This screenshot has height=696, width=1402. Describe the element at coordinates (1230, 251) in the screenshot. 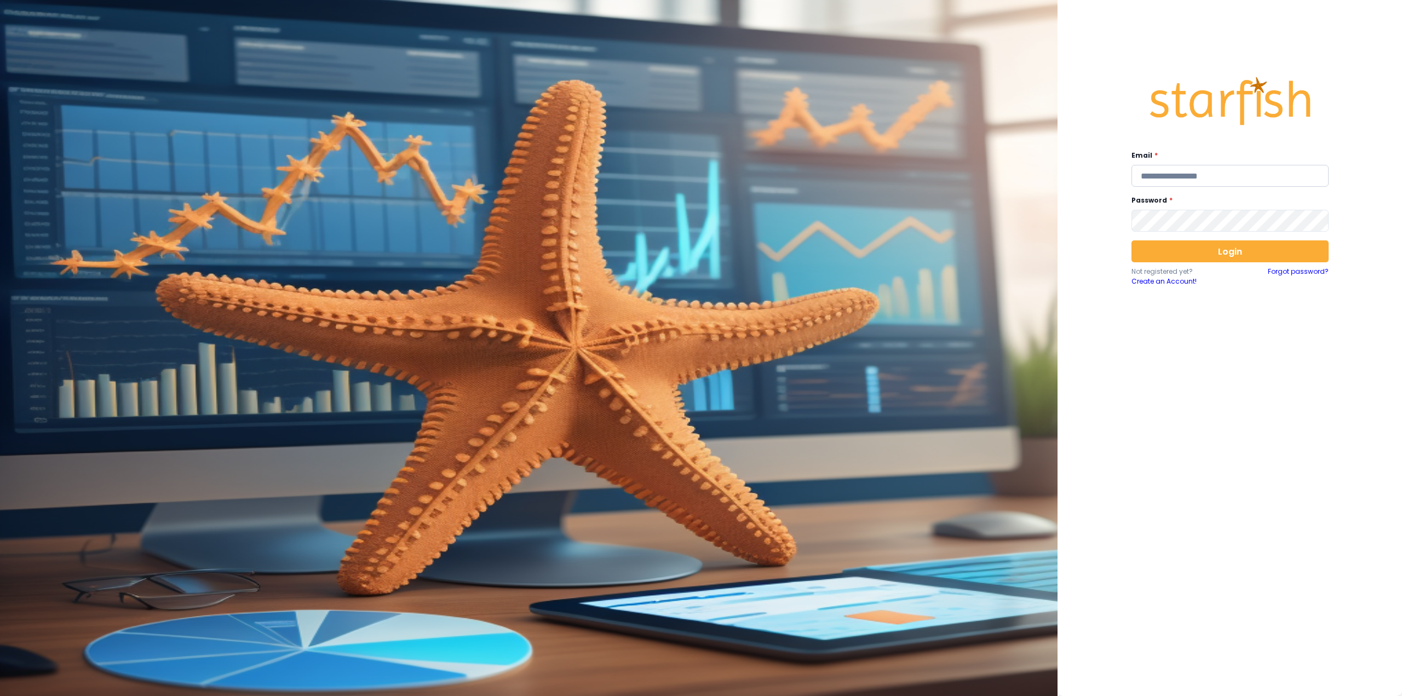

I see `button: Login` at that location.